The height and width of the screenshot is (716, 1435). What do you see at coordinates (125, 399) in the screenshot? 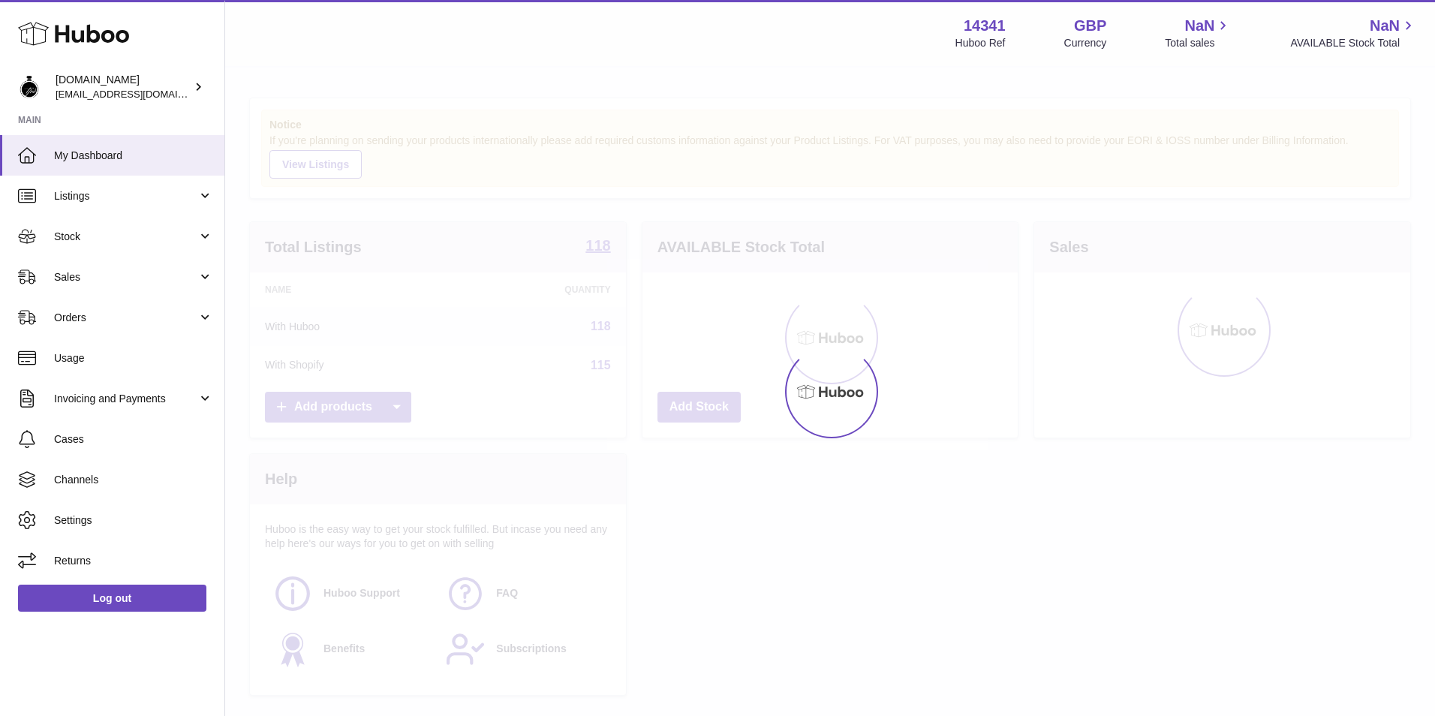
I see `span: Invoicing and Payments` at bounding box center [125, 399].